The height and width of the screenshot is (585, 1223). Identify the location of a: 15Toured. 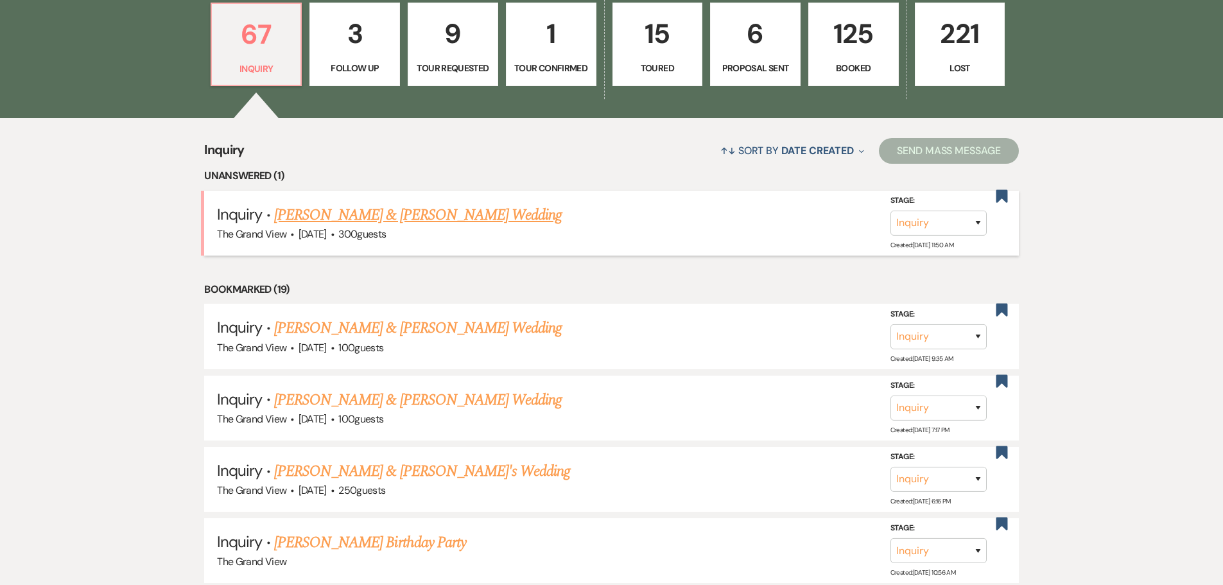
(657, 44).